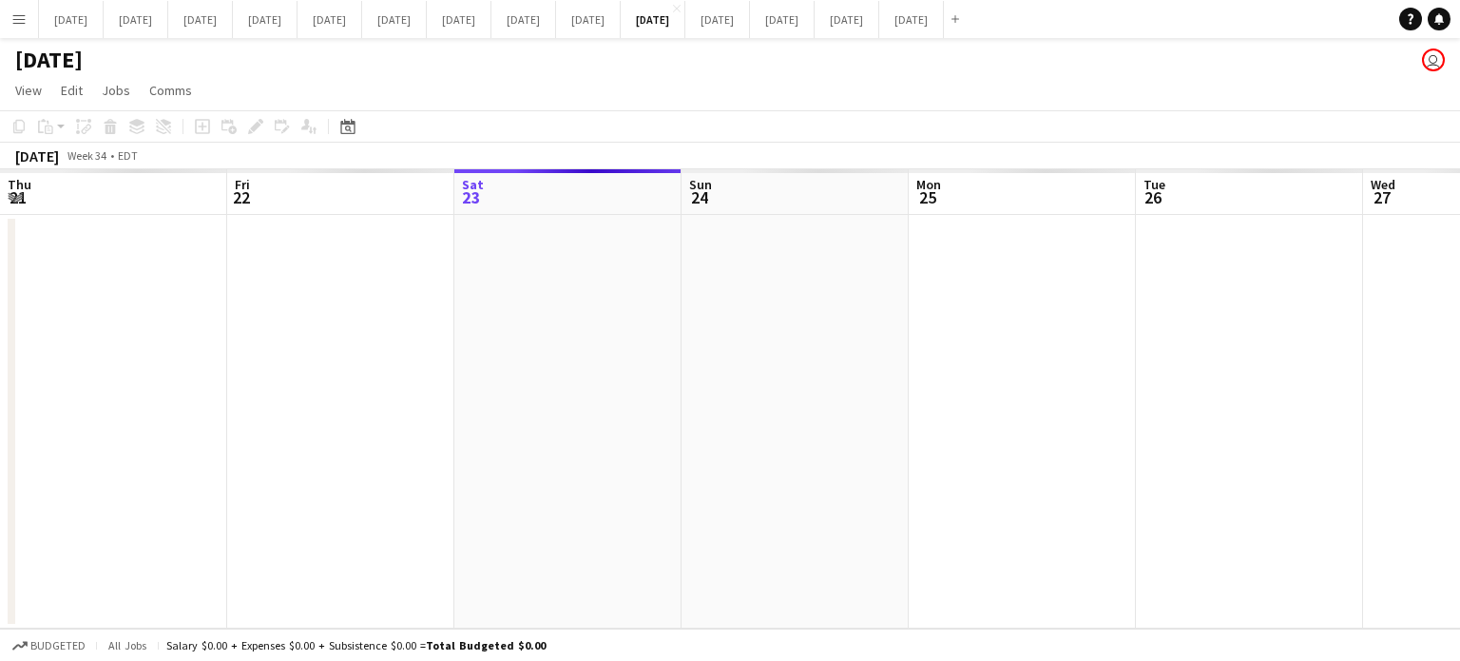  Describe the element at coordinates (486, 645) in the screenshot. I see `span: Total Budgeted $0.00` at that location.